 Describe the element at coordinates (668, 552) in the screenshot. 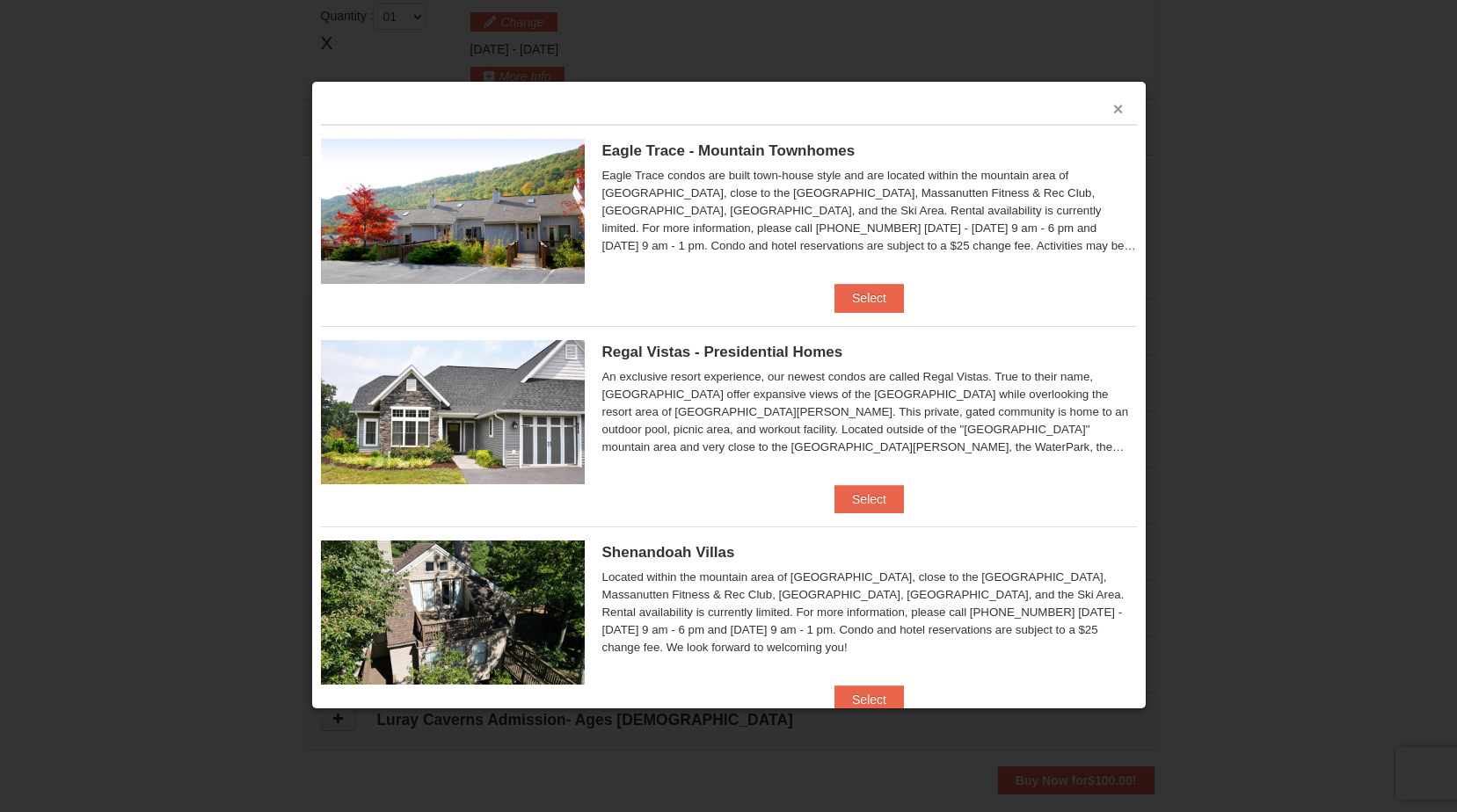

I see `span: Shenandoah Villas` at that location.